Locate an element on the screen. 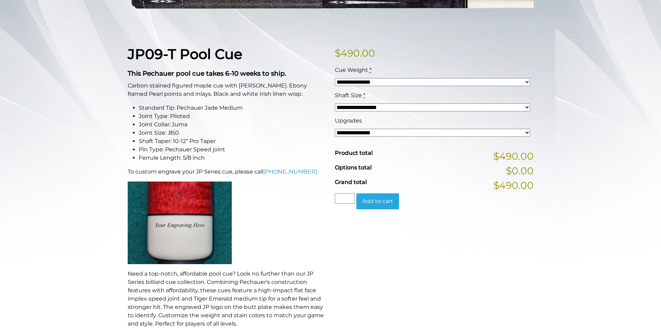 This screenshot has width=661, height=328. p: To custom engrave your JP Series cue, please call is located at coordinates (227, 172).